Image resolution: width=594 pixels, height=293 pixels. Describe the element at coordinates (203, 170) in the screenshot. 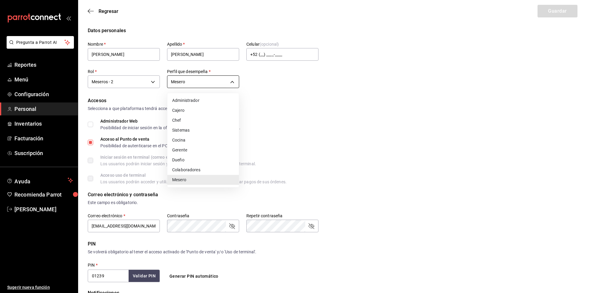

I see `li: Colaboradores` at that location.